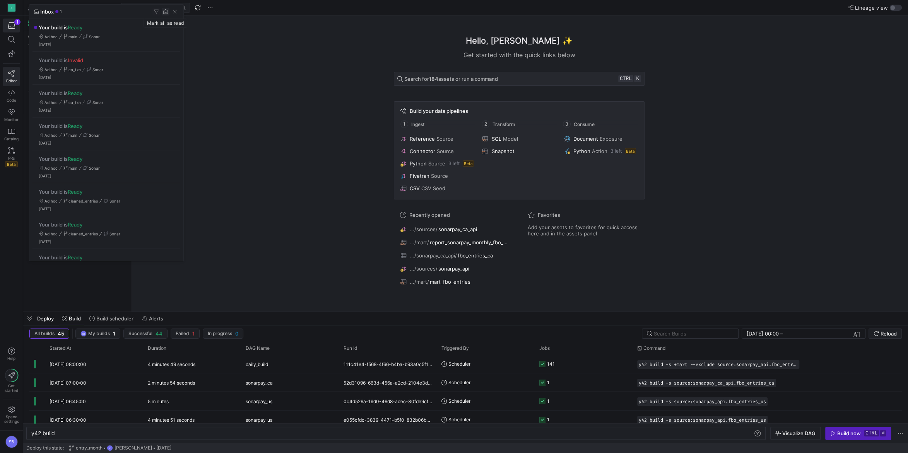 This screenshot has height=453, width=908. I want to click on span: Invalid, so click(75, 60).